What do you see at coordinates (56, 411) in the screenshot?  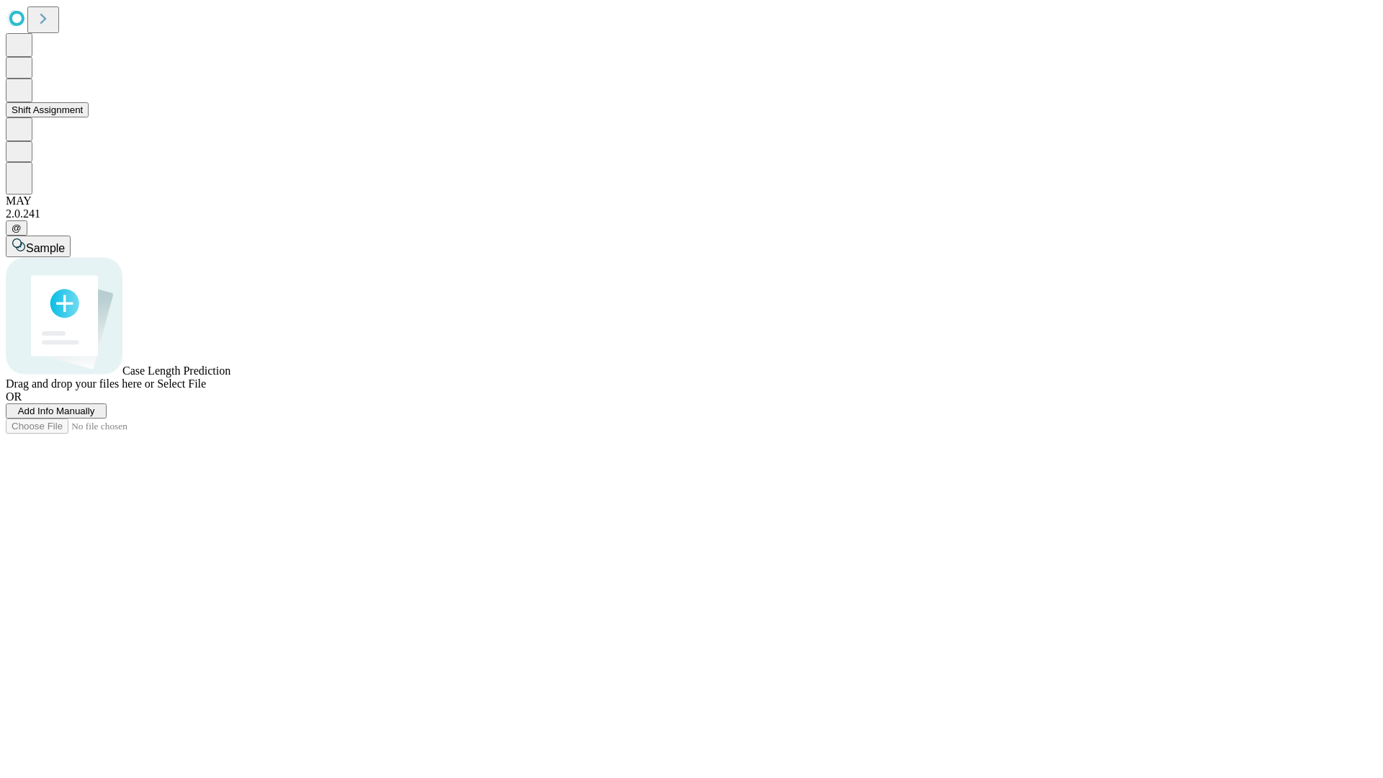 I see `button: Add Info Manually` at bounding box center [56, 411].